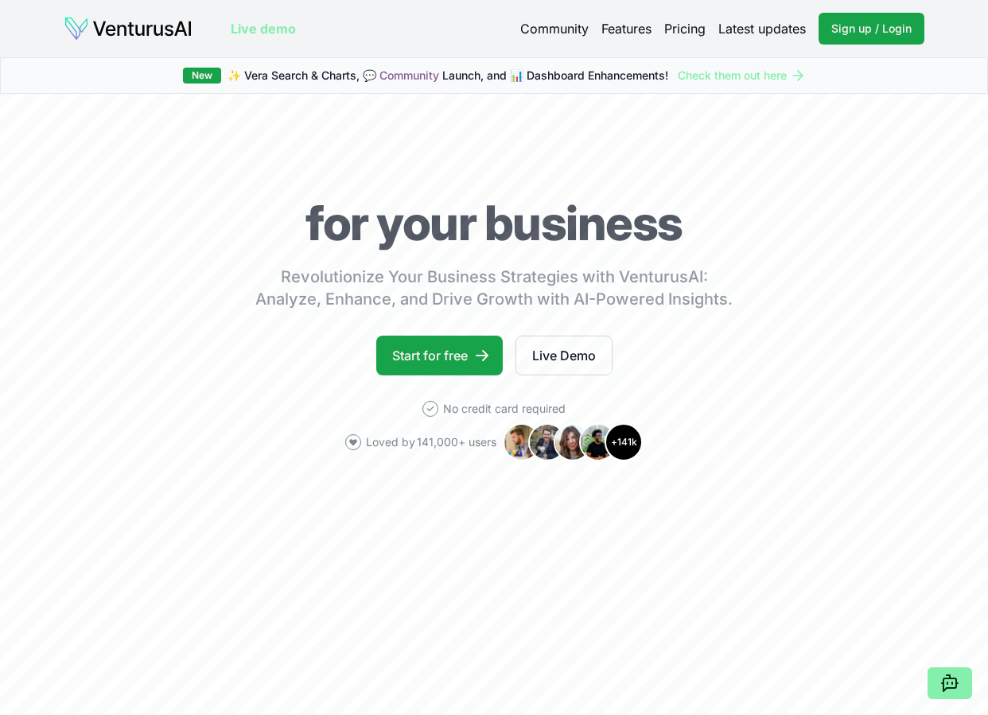 The width and height of the screenshot is (988, 715). What do you see at coordinates (202, 76) in the screenshot?
I see `div: New` at bounding box center [202, 76].